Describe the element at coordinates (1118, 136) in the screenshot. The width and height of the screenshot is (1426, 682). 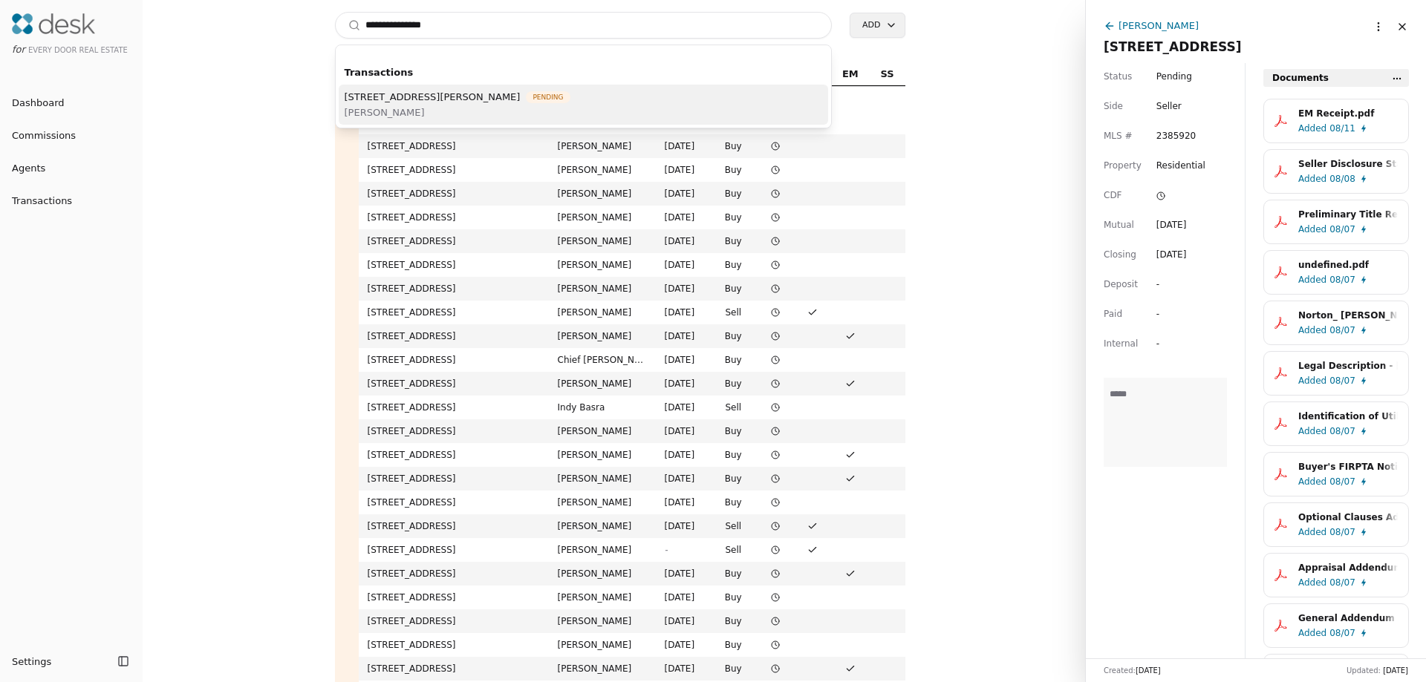
I see `span: MLS #` at that location.